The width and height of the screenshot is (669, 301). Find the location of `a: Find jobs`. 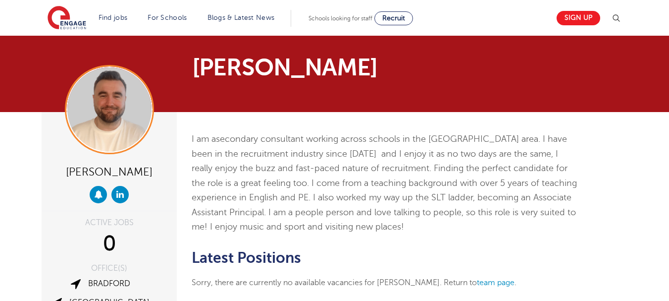

a: Find jobs is located at coordinates (113, 17).